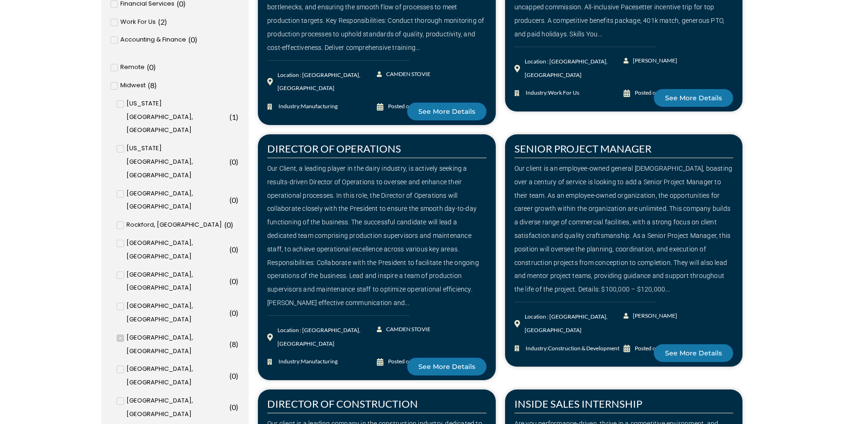 The width and height of the screenshot is (846, 424). I want to click on span: 2, so click(162, 21).